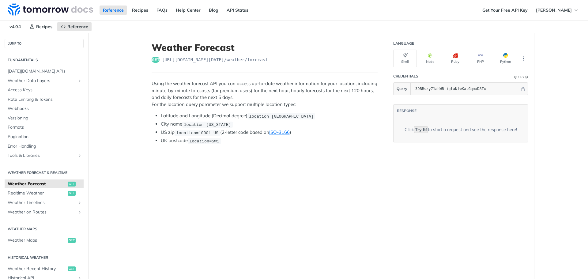 The image size is (588, 279). Describe the element at coordinates (37, 193) in the screenshot. I see `span: Realtime Weather` at that location.